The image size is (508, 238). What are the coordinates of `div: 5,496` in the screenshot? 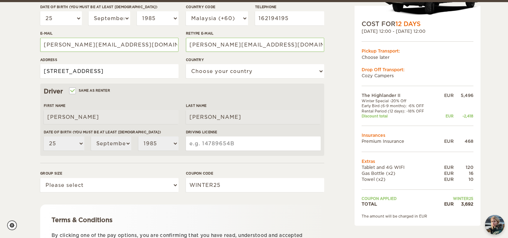 It's located at (464, 95).